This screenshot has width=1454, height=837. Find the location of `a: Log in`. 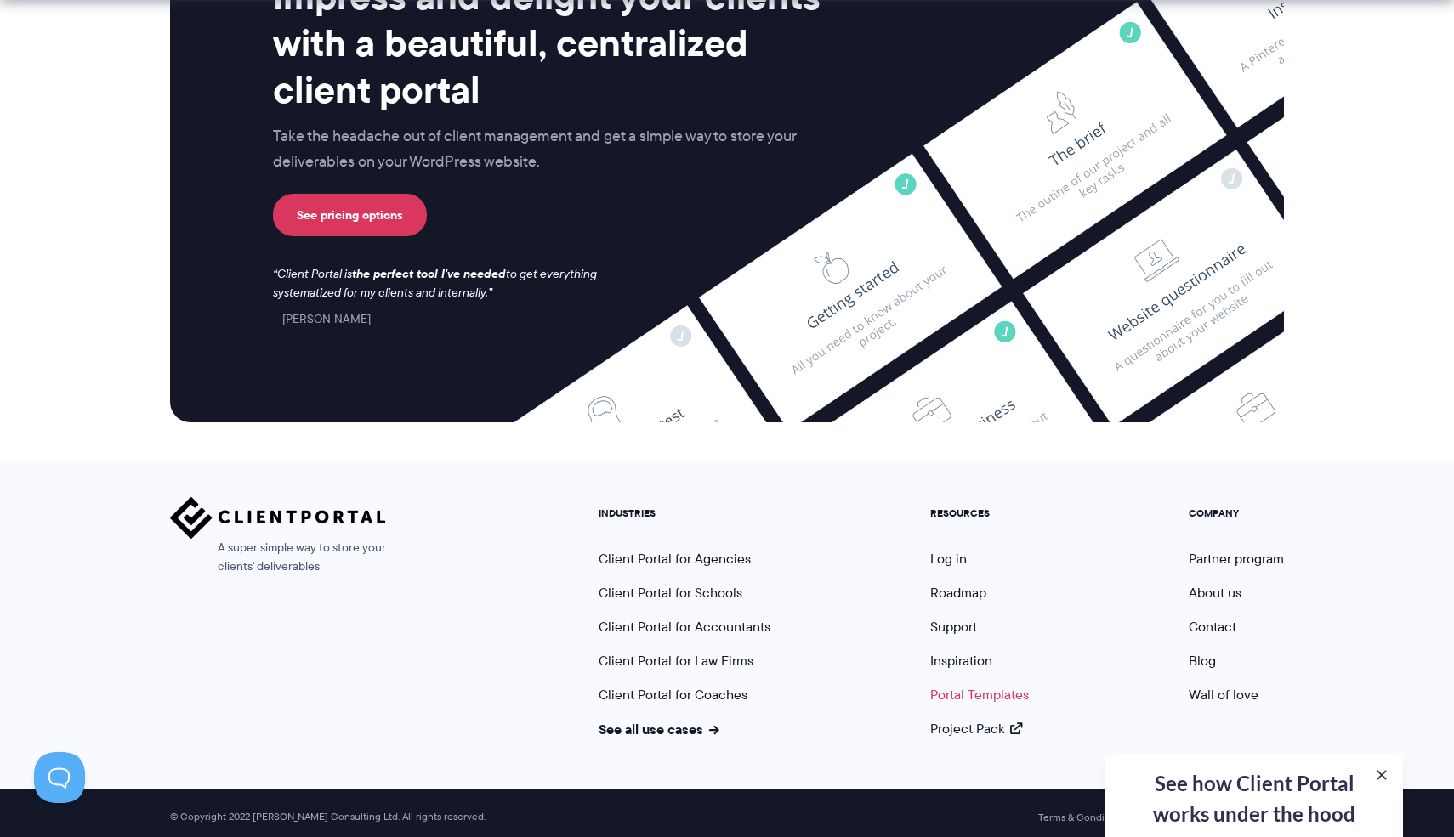

a: Log in is located at coordinates (948, 558).